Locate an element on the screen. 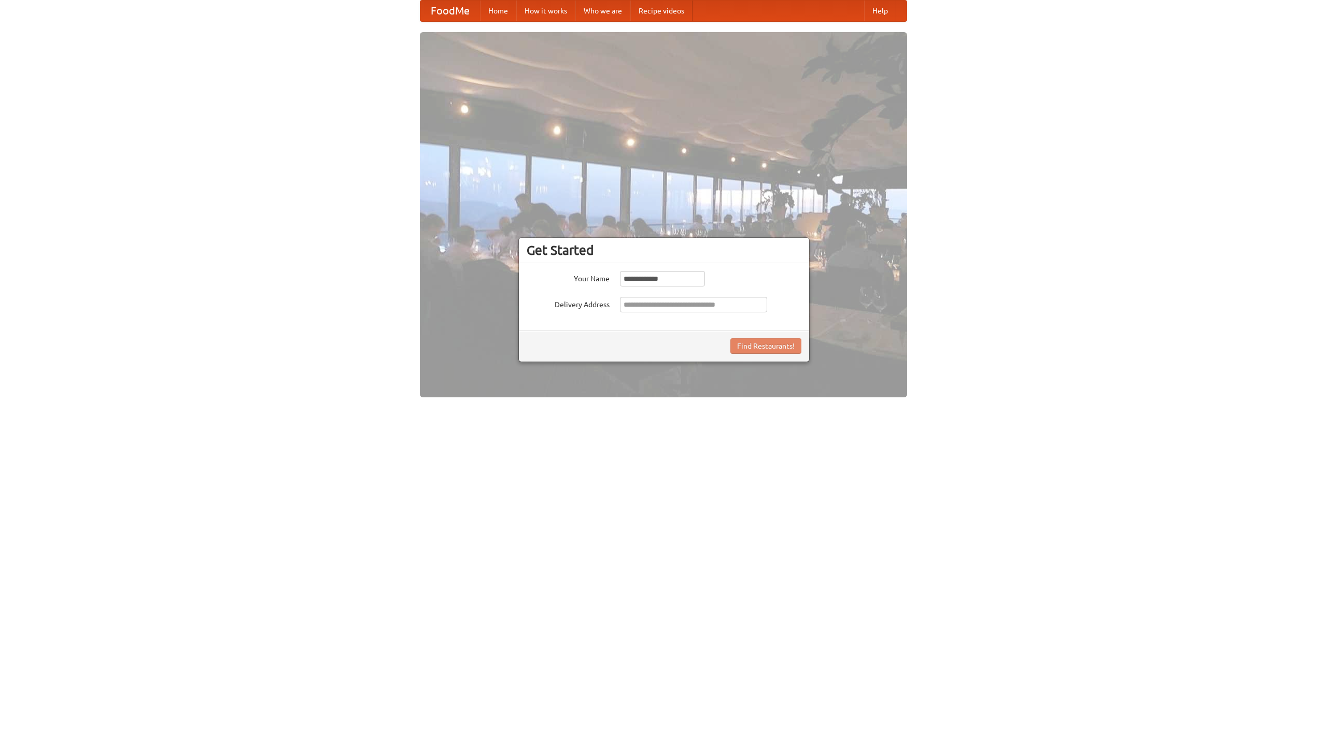 This screenshot has height=733, width=1327. h3: Get Started is located at coordinates (664, 250).